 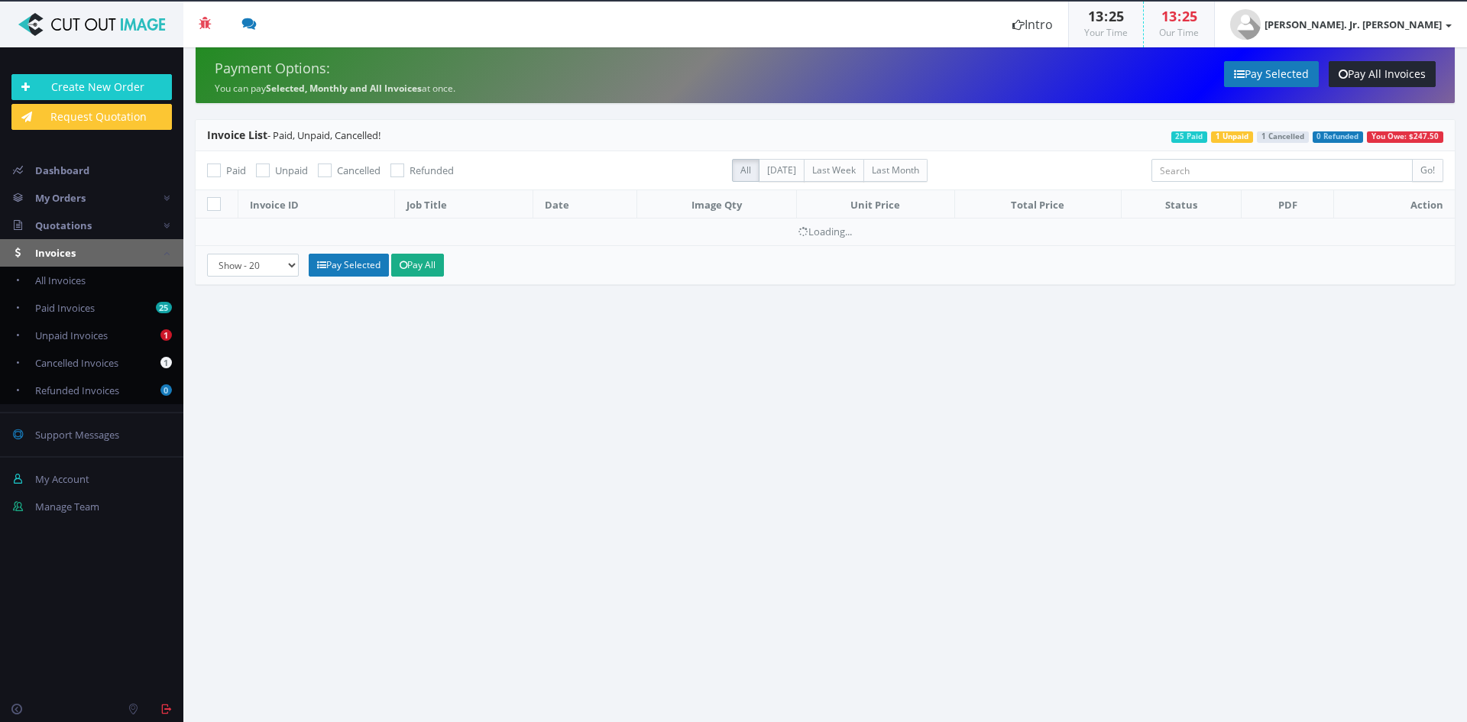 What do you see at coordinates (896, 170) in the screenshot?
I see `label: Last Month` at bounding box center [896, 170].